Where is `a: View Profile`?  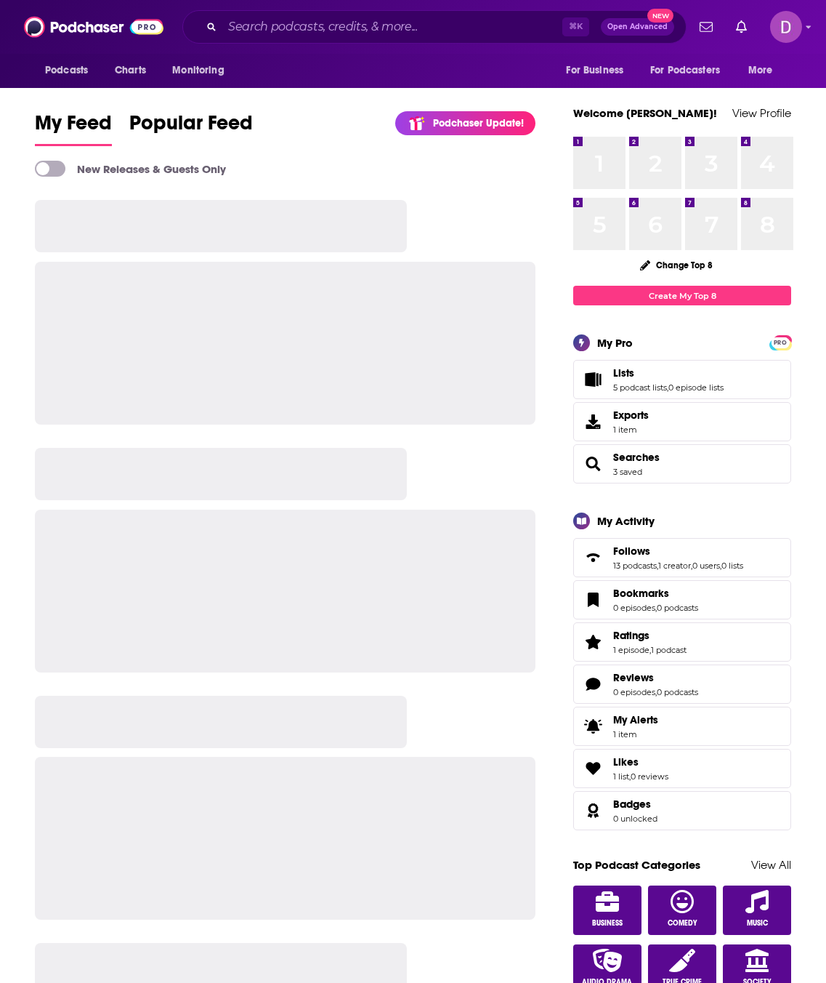 a: View Profile is located at coordinates (762, 113).